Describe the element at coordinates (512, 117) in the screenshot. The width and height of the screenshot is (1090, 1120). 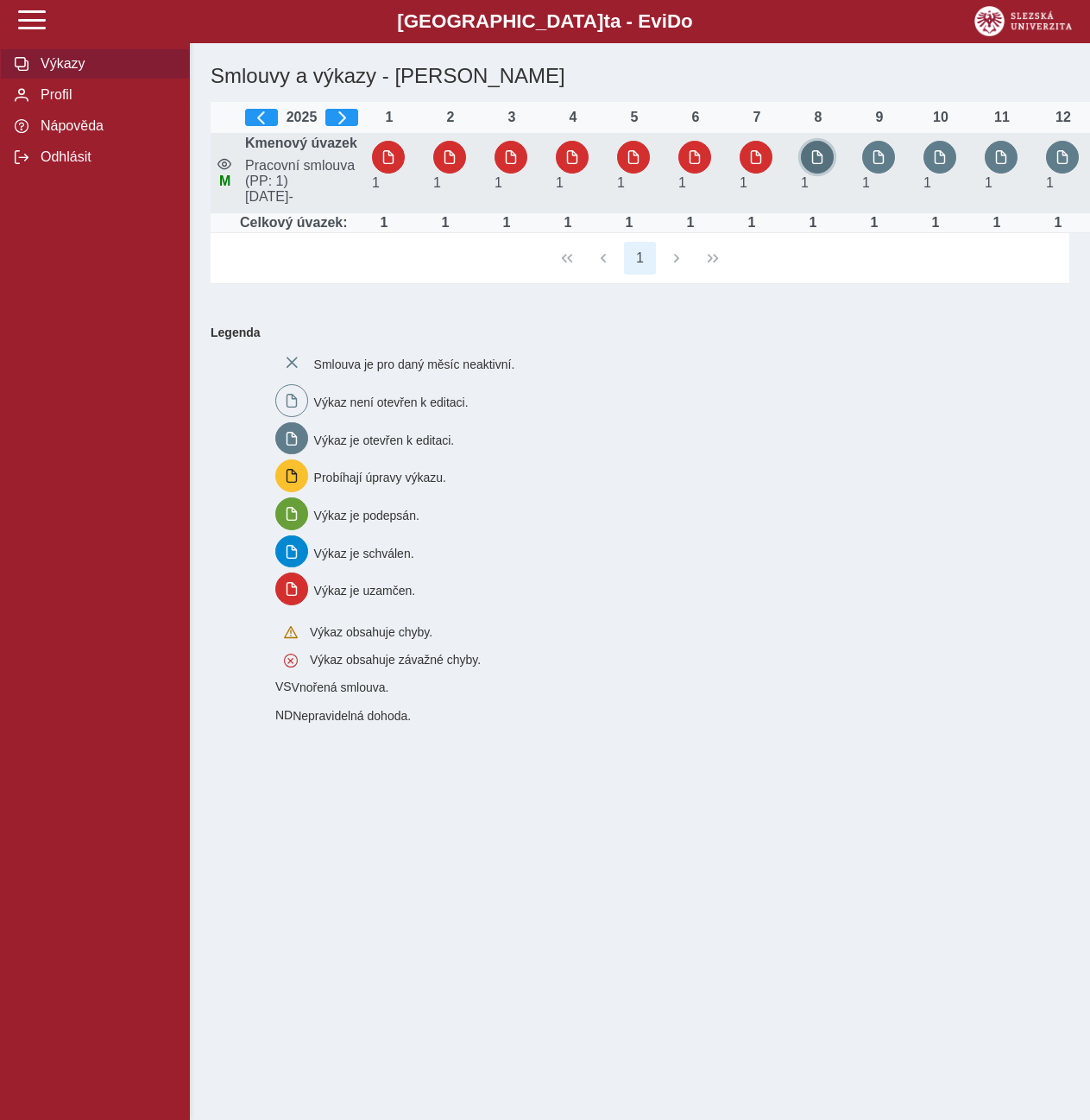
I see `div: 3` at that location.